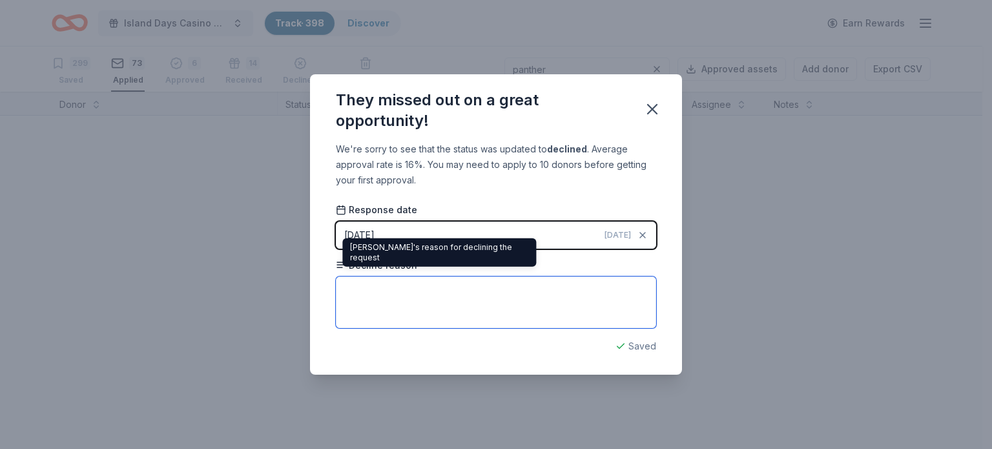 This screenshot has height=449, width=992. Describe the element at coordinates (482, 110) in the screenshot. I see `div: They missed out on a great opportunity!` at that location.